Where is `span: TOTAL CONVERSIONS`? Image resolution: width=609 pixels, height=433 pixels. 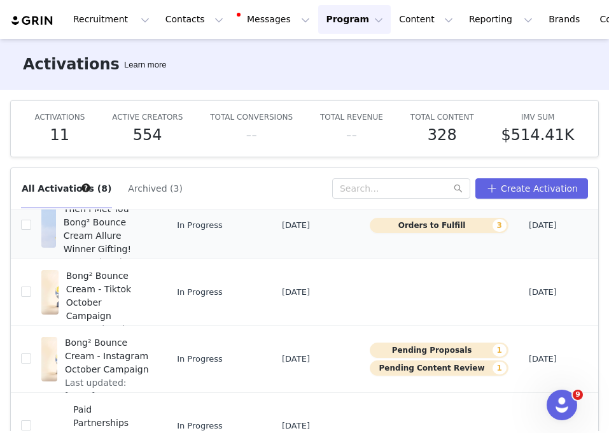 span: TOTAL CONVERSIONS is located at coordinates (252, 117).